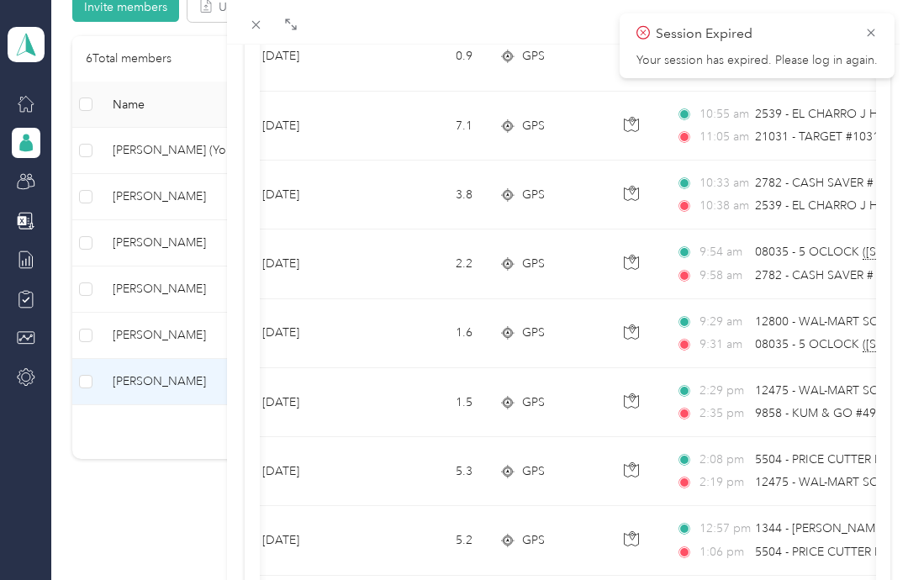  I want to click on td: 2.2, so click(430, 264).